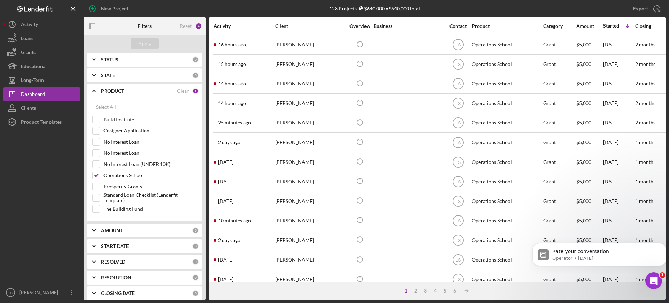 This screenshot has width=669, height=303. I want to click on button: Apply, so click(145, 44).